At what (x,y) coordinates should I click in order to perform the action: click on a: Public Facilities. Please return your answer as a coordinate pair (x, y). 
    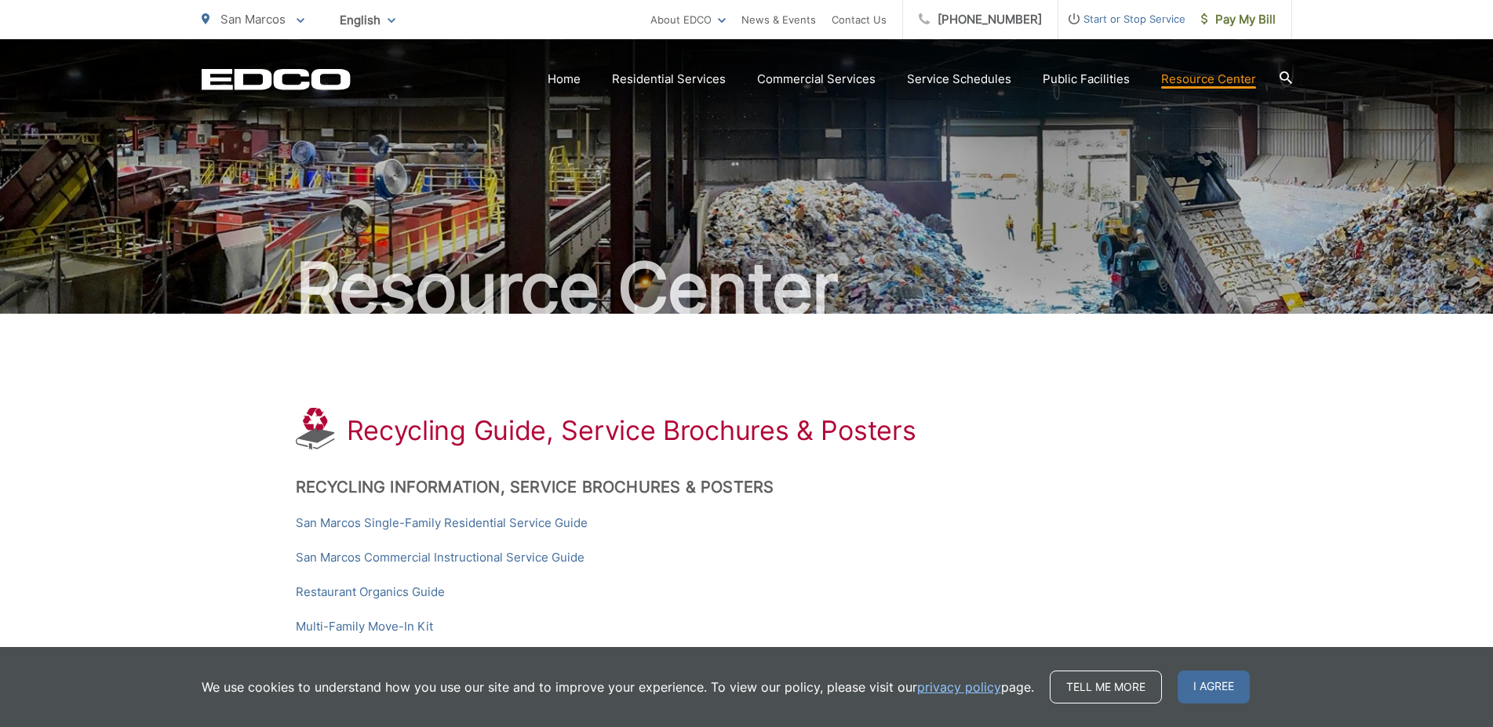
    Looking at the image, I should click on (1086, 79).